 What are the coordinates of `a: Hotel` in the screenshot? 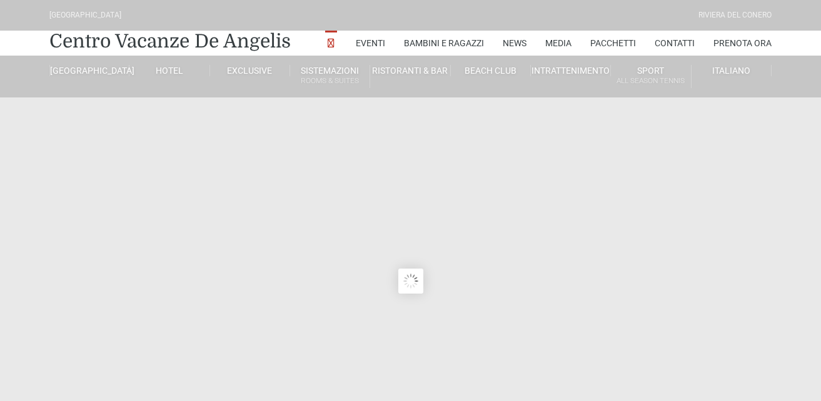 It's located at (169, 71).